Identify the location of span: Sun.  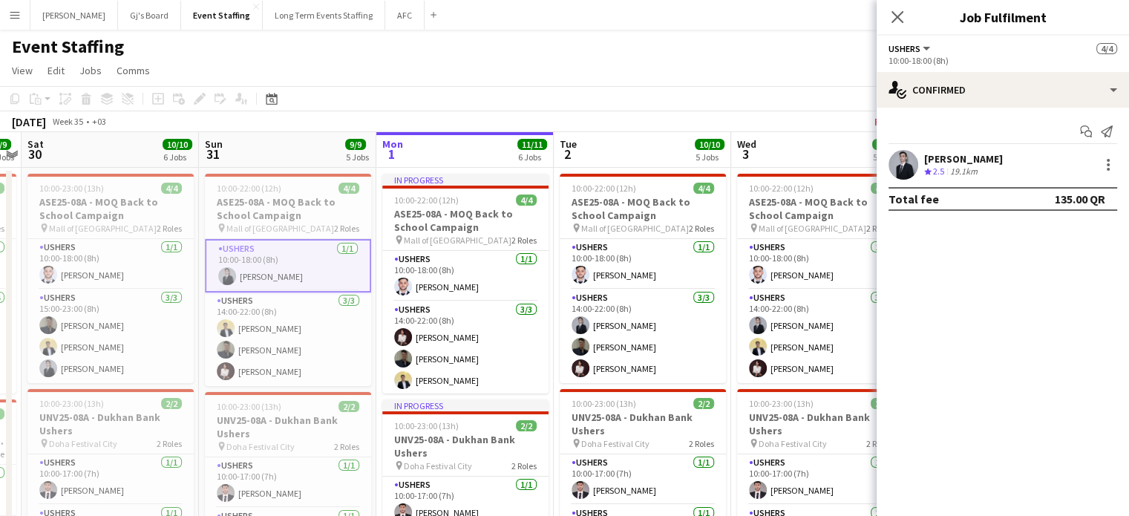
(214, 144).